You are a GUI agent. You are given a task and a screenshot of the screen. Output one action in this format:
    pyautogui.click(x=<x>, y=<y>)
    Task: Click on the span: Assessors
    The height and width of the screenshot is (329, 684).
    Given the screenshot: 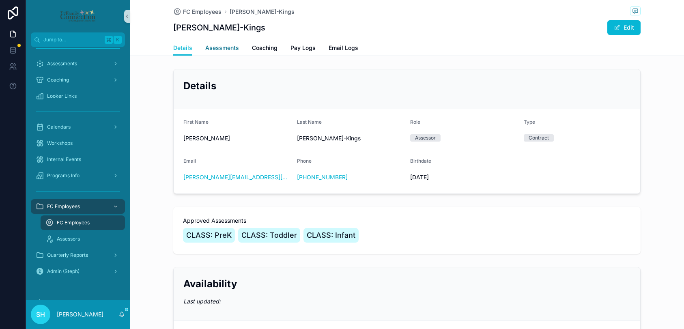 What is the action you would take?
    pyautogui.click(x=68, y=239)
    